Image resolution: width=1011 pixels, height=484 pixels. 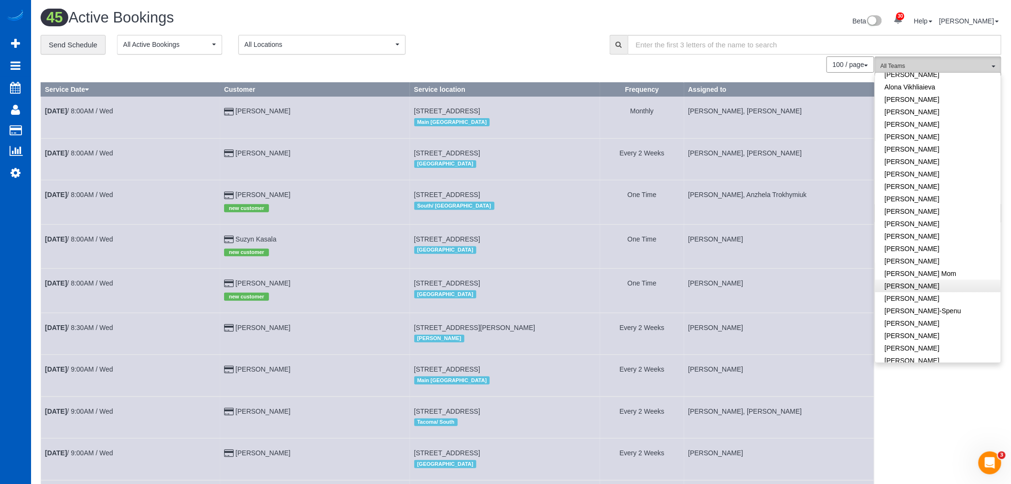 I want to click on ol: All Locations, so click(x=322, y=44).